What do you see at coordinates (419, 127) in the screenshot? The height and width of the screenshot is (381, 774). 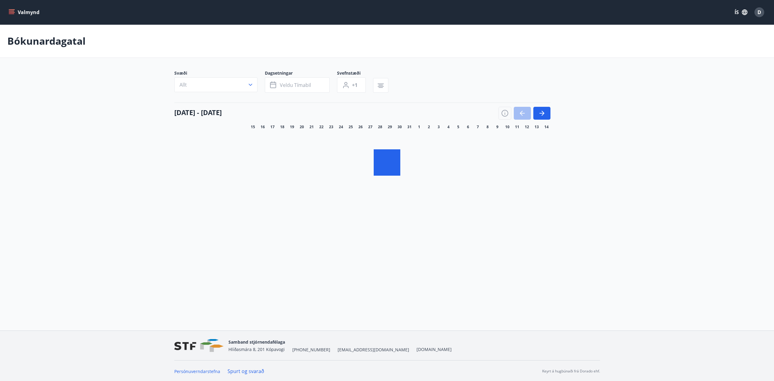 I see `span: 1` at bounding box center [419, 127].